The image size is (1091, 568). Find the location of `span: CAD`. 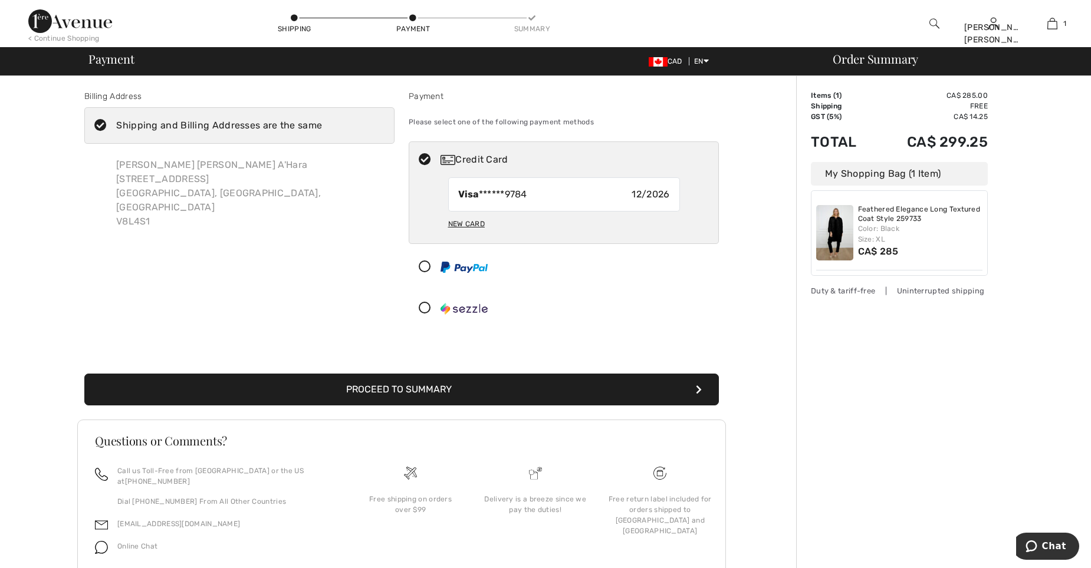

span: CAD is located at coordinates (668, 61).